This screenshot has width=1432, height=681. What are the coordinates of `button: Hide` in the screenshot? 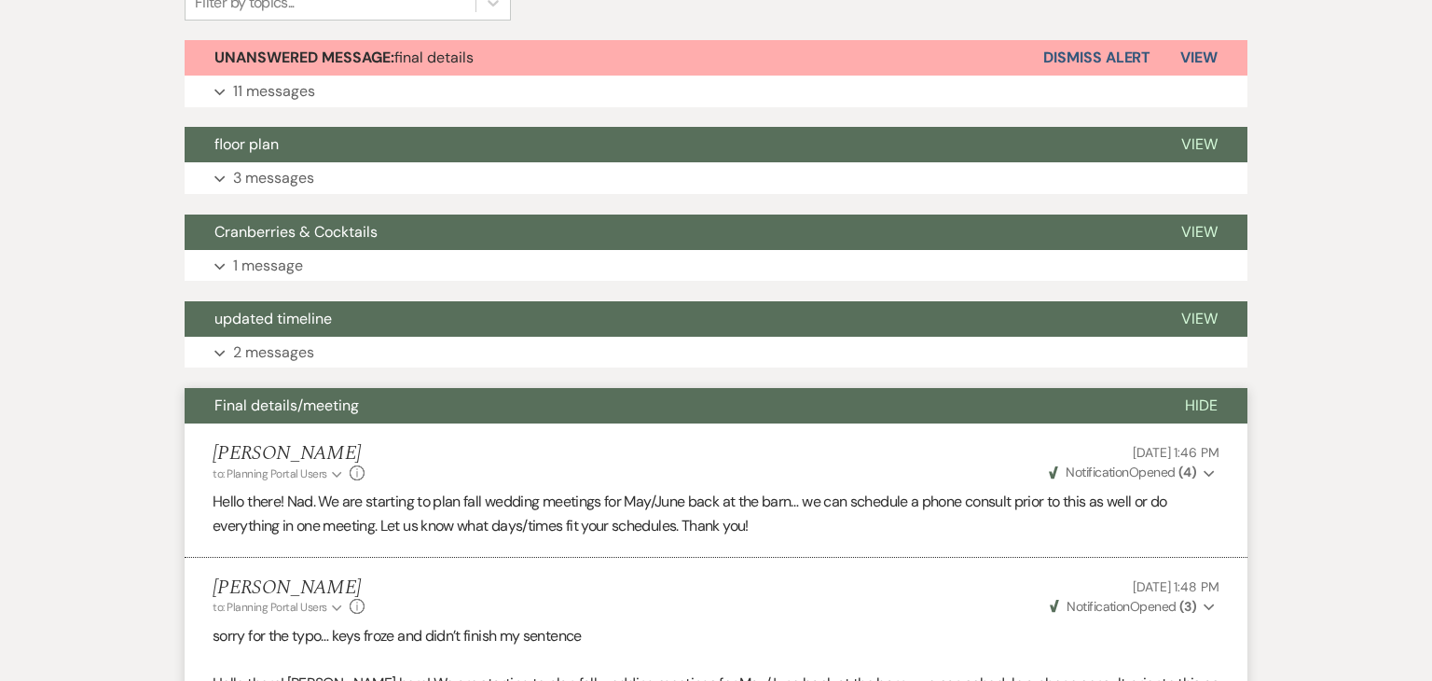 It's located at (1201, 406).